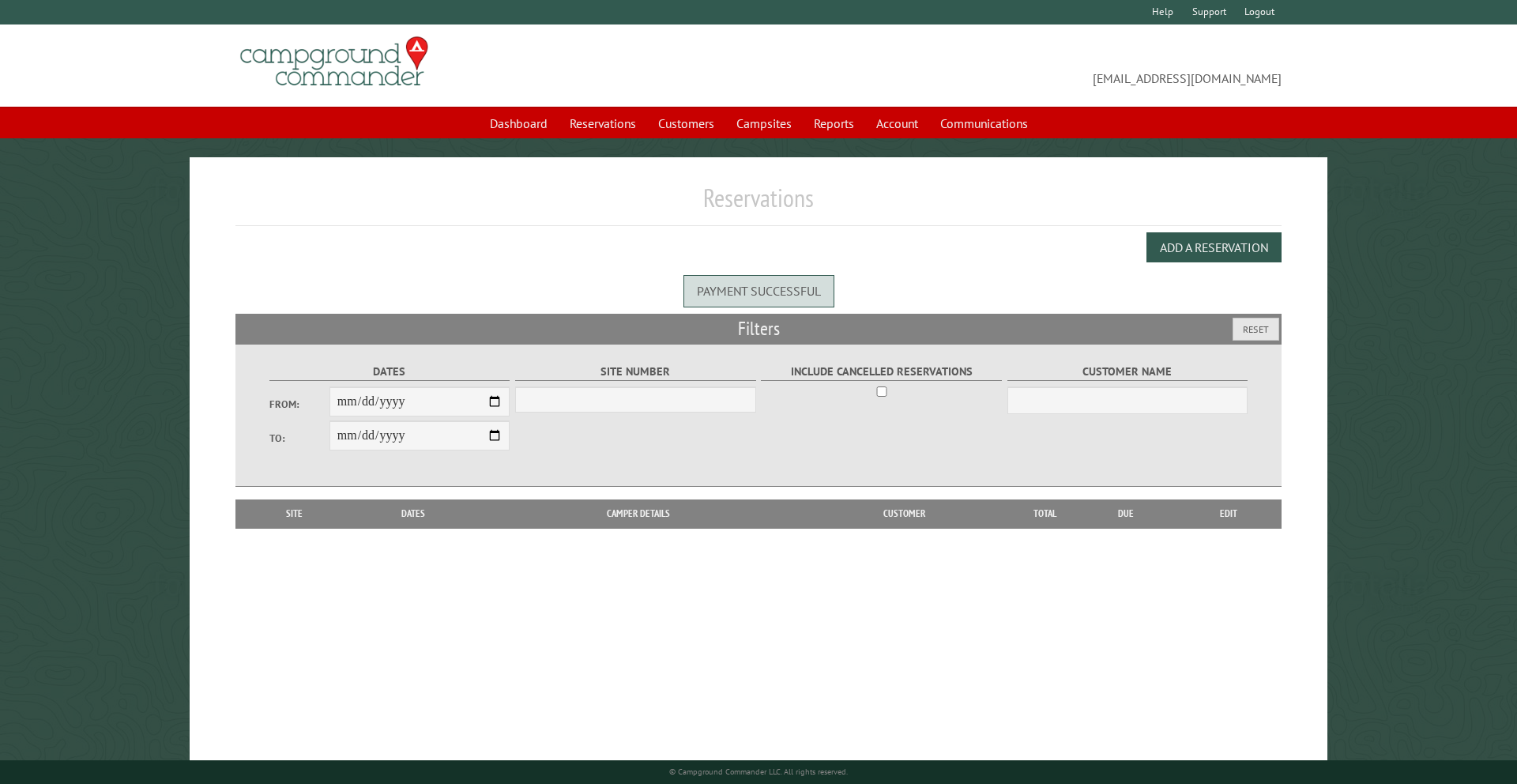 The width and height of the screenshot is (1517, 784). Describe the element at coordinates (299, 404) in the screenshot. I see `label: From:` at that location.